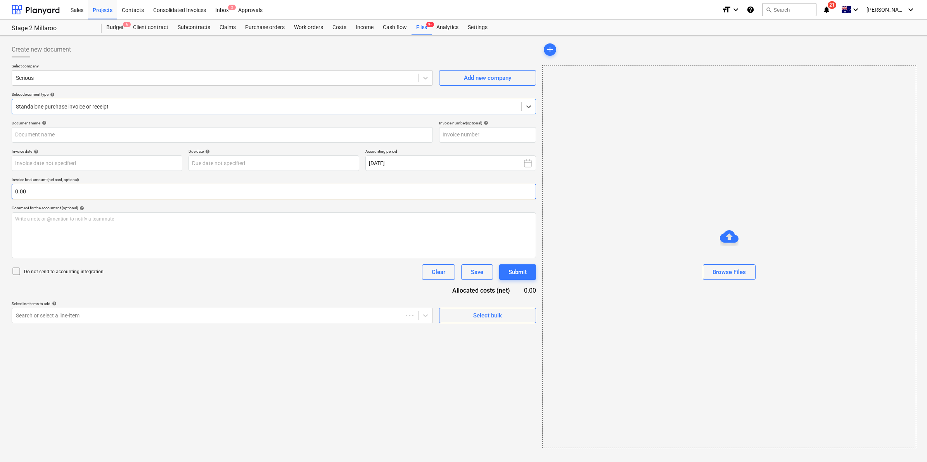  I want to click on a: Costs, so click(339, 28).